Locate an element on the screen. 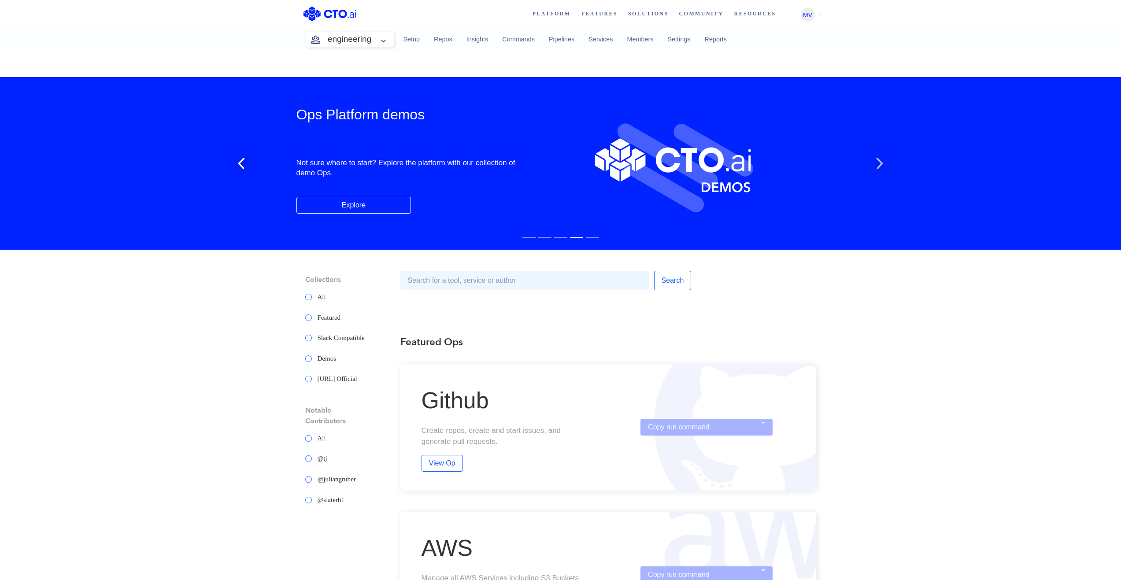 The height and width of the screenshot is (580, 1121). label: @slaterb1 is located at coordinates (325, 500).